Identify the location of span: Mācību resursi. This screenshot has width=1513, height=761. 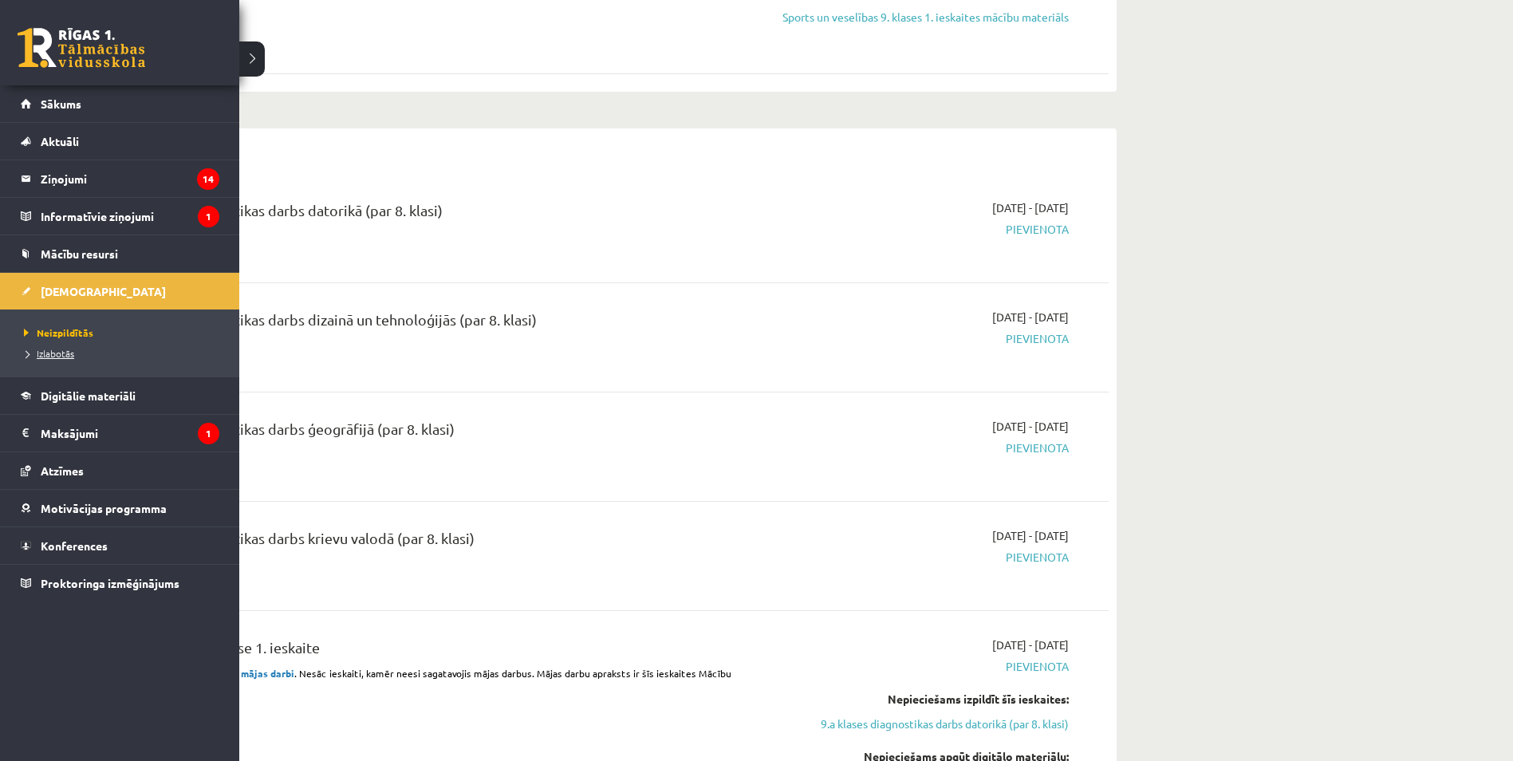
(79, 254).